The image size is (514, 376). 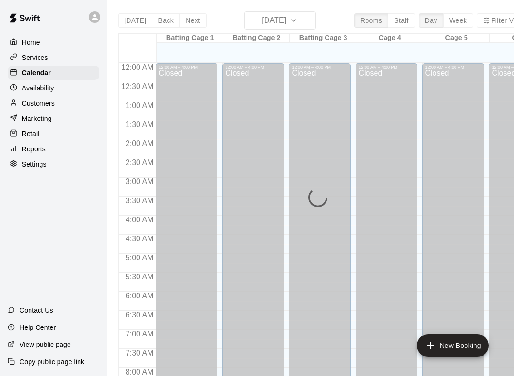 I want to click on button: add, so click(x=453, y=345).